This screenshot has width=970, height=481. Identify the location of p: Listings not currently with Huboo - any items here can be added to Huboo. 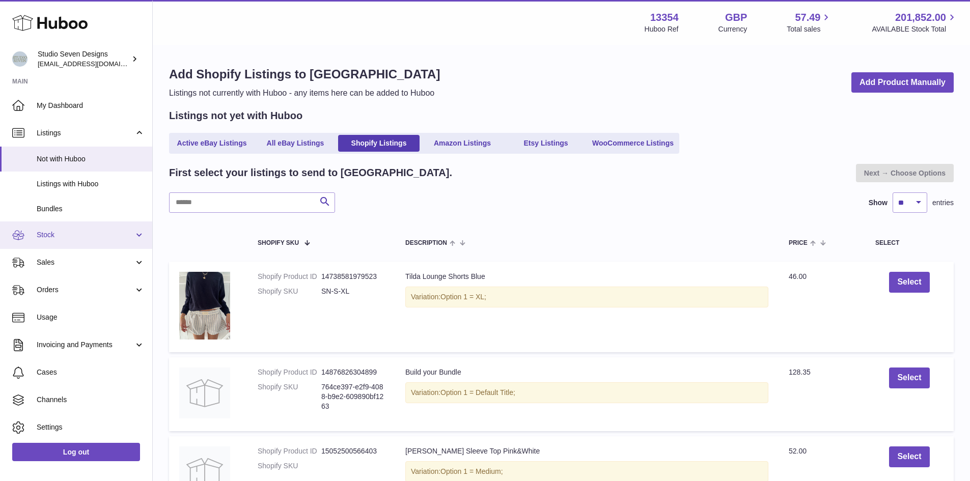
(304, 93).